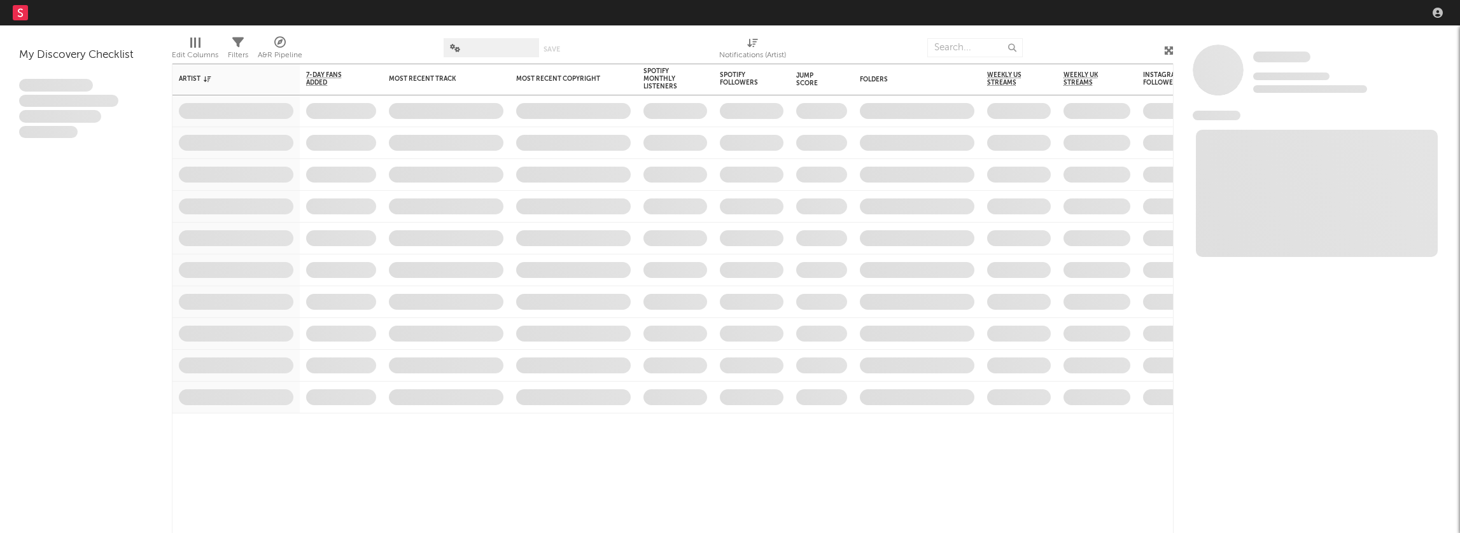 The width and height of the screenshot is (1460, 533). Describe the element at coordinates (742, 79) in the screenshot. I see `div: Spotify Followers` at that location.